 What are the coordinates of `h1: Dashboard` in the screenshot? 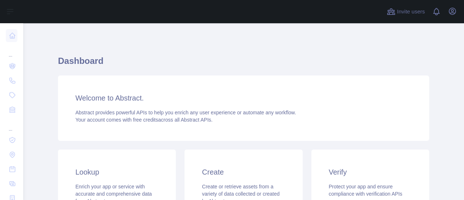 It's located at (243, 64).